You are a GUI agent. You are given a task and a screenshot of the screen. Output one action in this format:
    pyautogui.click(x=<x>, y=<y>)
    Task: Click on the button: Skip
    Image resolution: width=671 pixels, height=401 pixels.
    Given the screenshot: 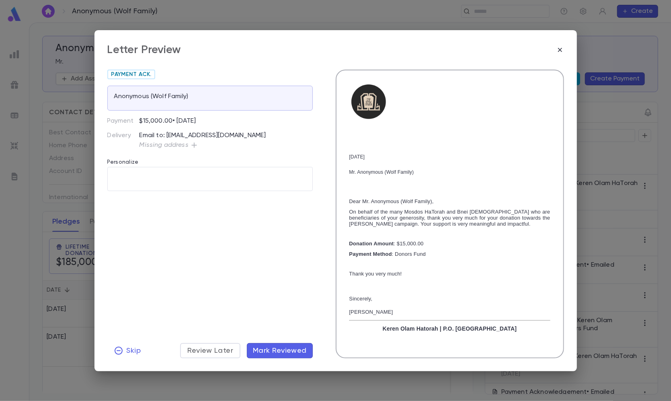 What is the action you would take?
    pyautogui.click(x=127, y=351)
    